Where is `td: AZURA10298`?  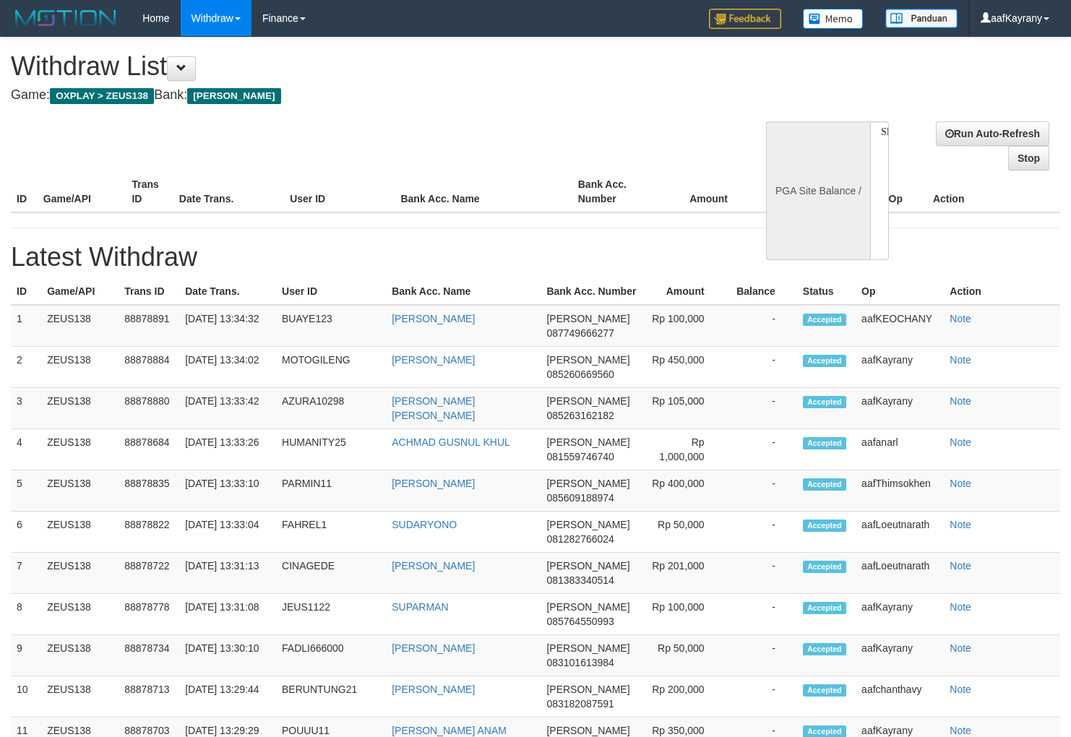
td: AZURA10298 is located at coordinates (331, 408).